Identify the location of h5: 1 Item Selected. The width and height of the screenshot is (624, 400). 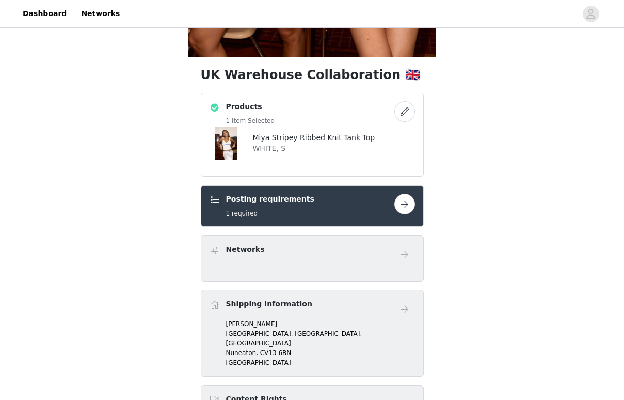
(250, 121).